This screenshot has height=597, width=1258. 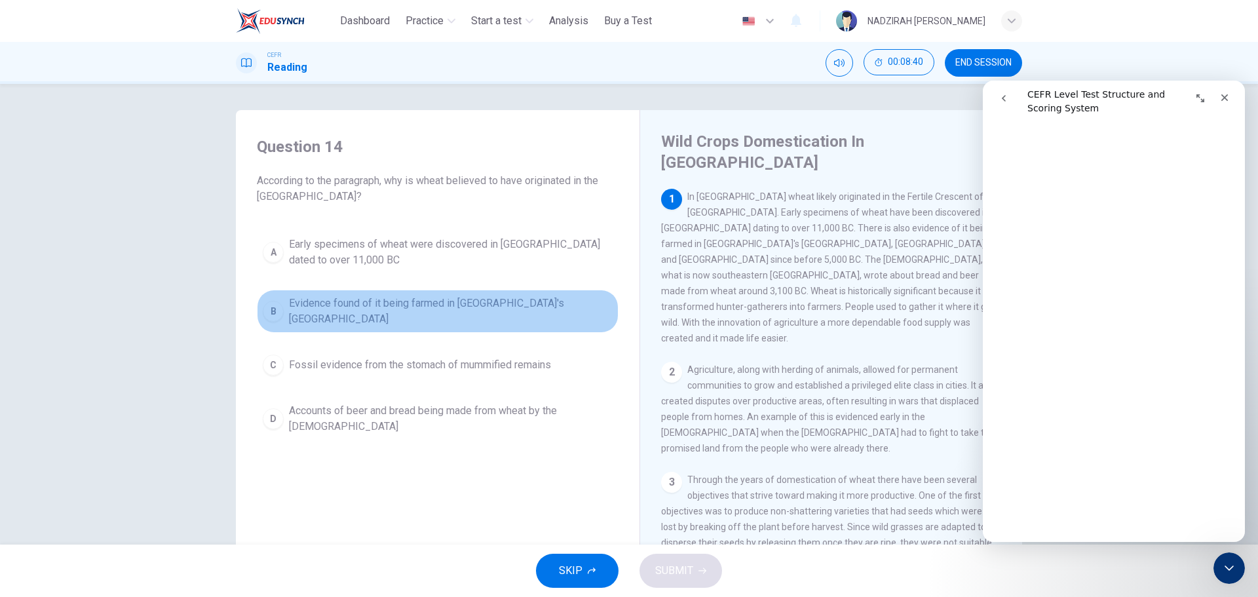 I want to click on h4: Question 14, so click(x=438, y=147).